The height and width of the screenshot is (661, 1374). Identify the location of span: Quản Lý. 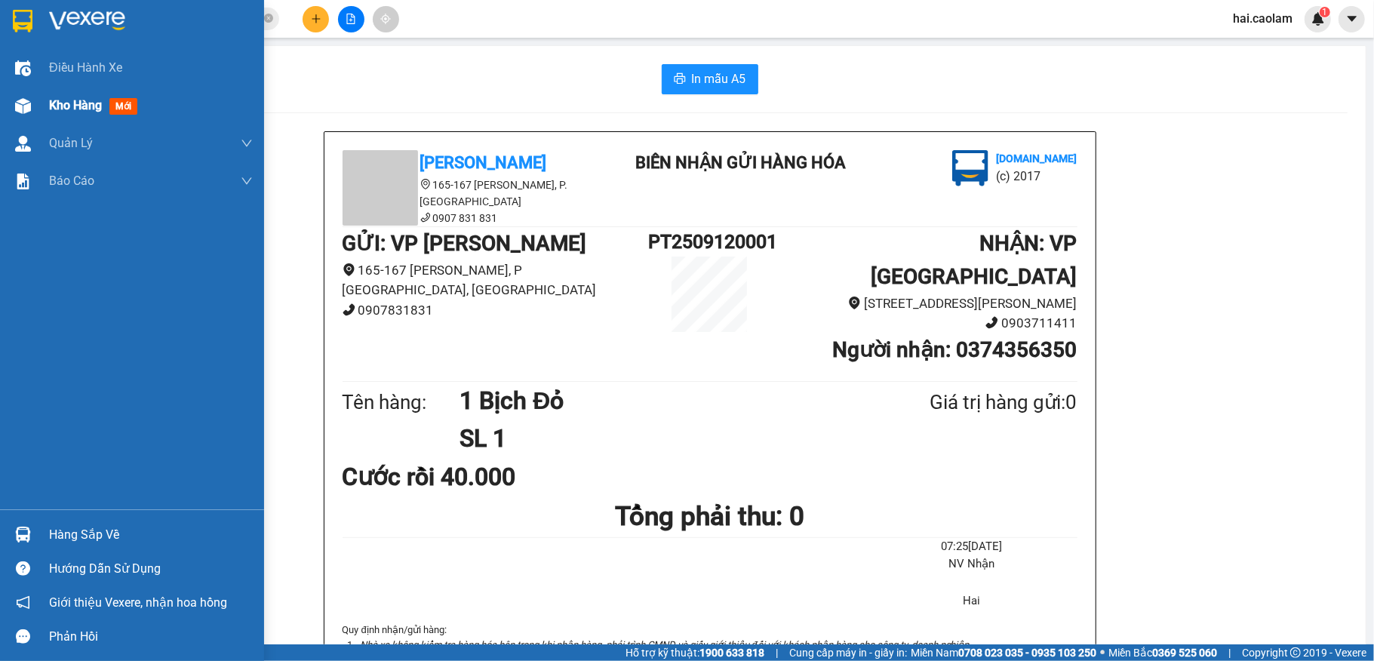
(71, 143).